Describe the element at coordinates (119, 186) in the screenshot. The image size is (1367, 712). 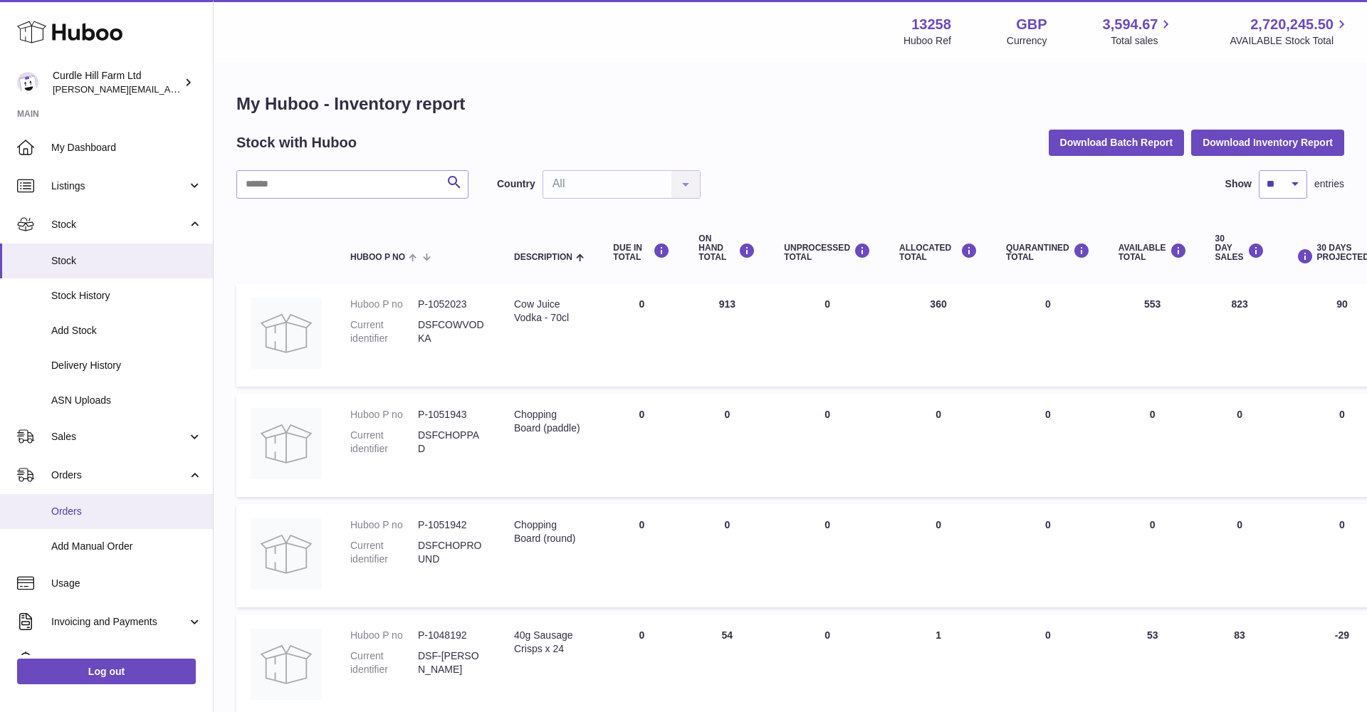
I see `span: Listings` at that location.